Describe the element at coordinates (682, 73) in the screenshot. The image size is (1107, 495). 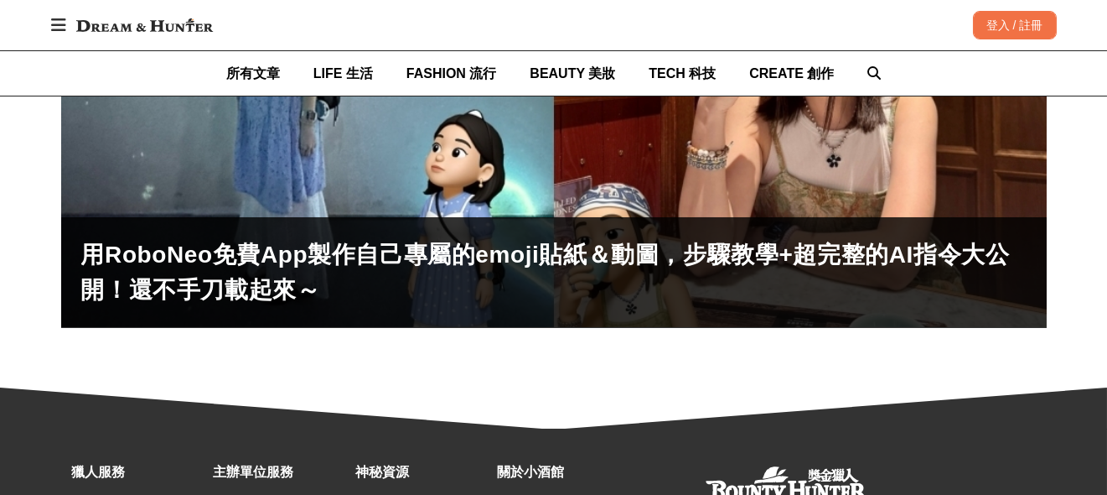
I see `a: TECH 科技` at that location.